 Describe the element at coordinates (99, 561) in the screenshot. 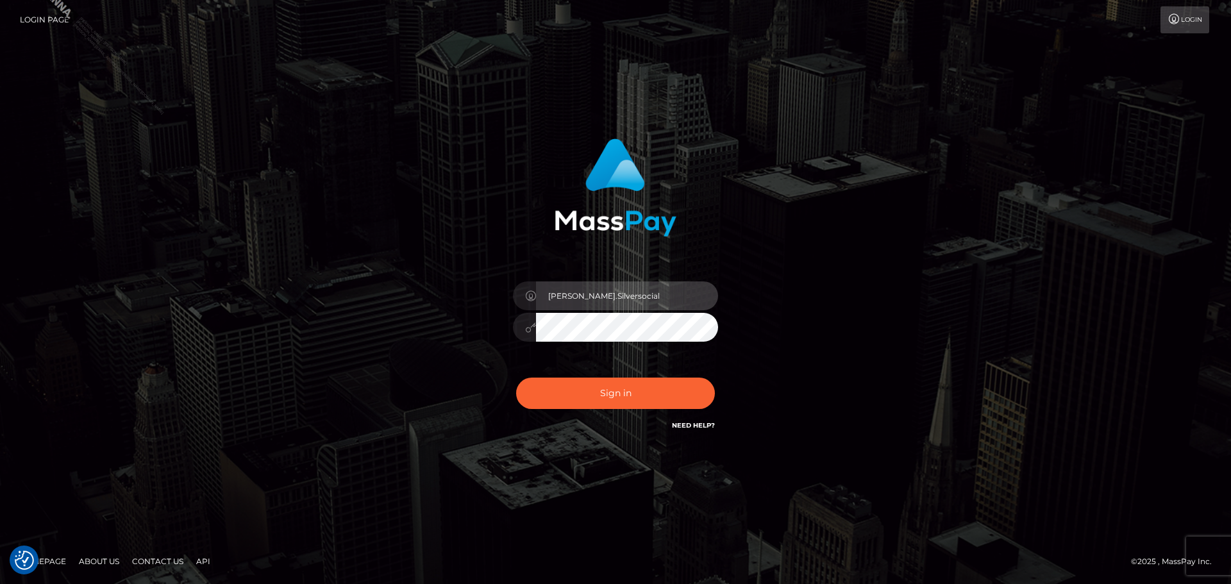

I see `a: About Us` at that location.